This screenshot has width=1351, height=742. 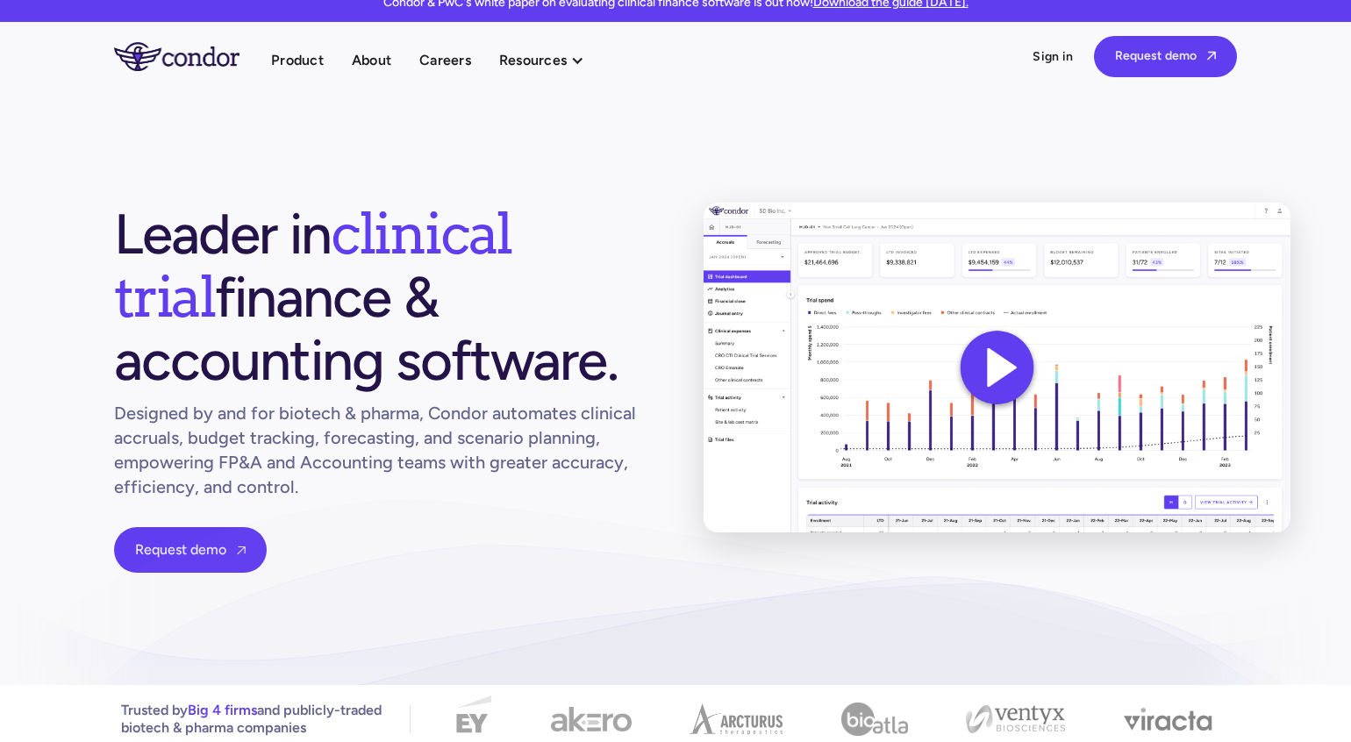 What do you see at coordinates (381, 297) in the screenshot?
I see `h1: Leader in finance & accounting software.` at bounding box center [381, 297].